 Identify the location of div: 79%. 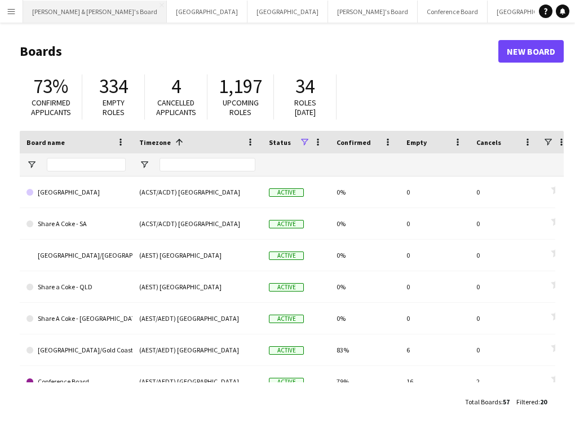
(365, 381).